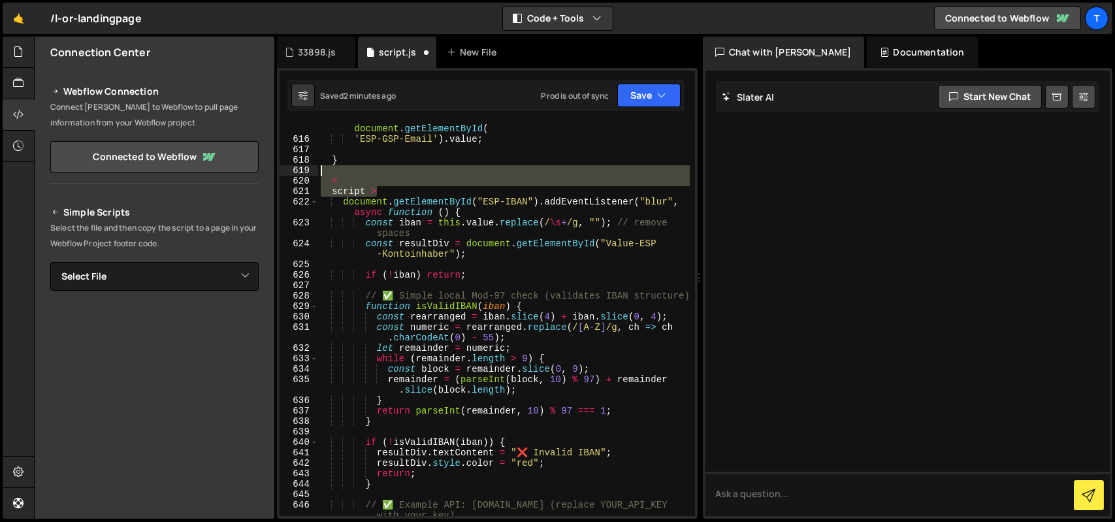 The height and width of the screenshot is (522, 1115). Describe the element at coordinates (370, 95) in the screenshot. I see `div: 2 minutes ago` at that location.